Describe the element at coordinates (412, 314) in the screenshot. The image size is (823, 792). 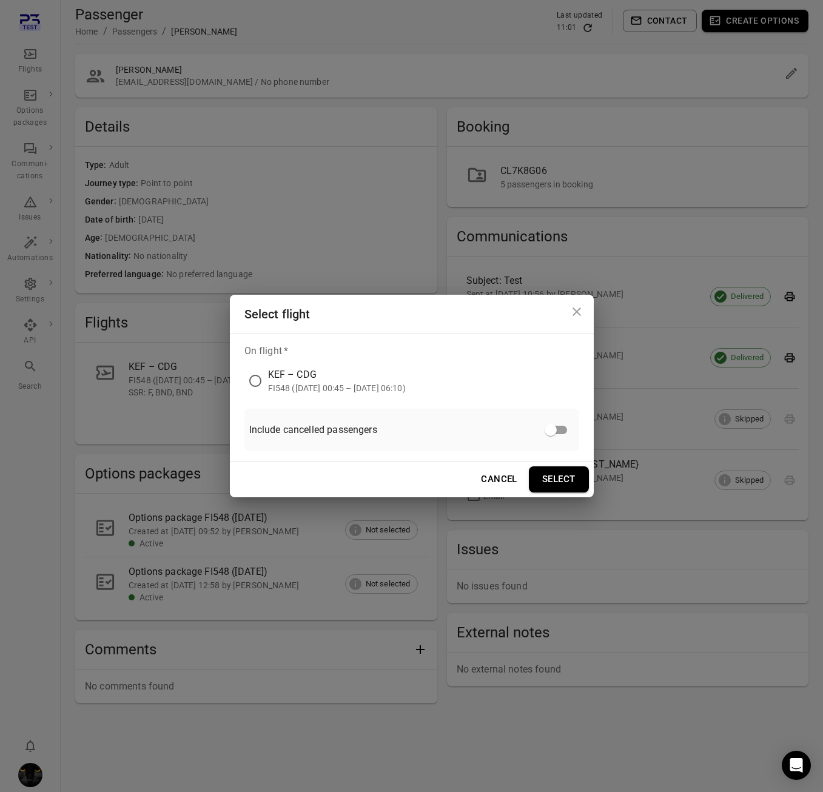
I see `h2: Select flight` at that location.